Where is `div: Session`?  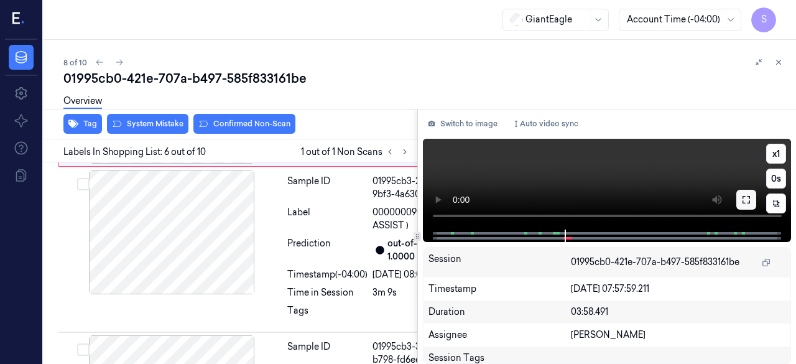 div: Session is located at coordinates (500, 263).